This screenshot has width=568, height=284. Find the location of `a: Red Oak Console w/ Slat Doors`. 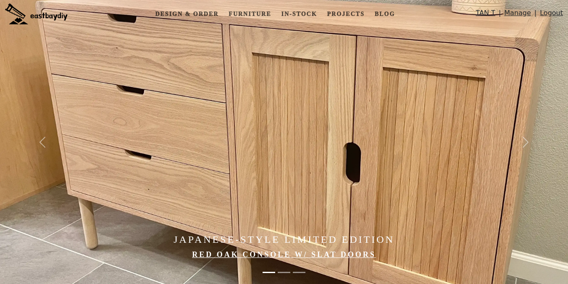

a: Red Oak Console w/ Slat Doors is located at coordinates (284, 254).